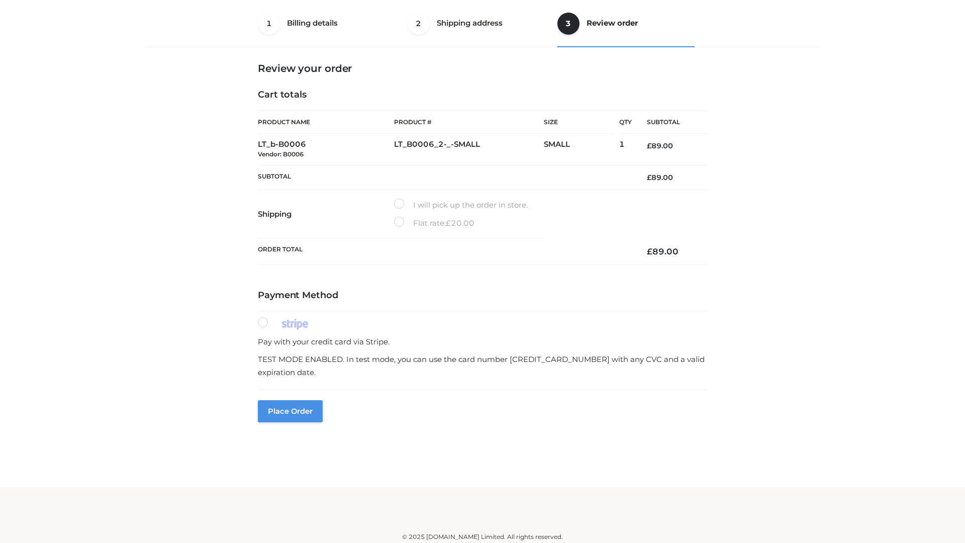 This screenshot has width=965, height=543. Describe the element at coordinates (469, 122) in the screenshot. I see `th: Product #` at that location.